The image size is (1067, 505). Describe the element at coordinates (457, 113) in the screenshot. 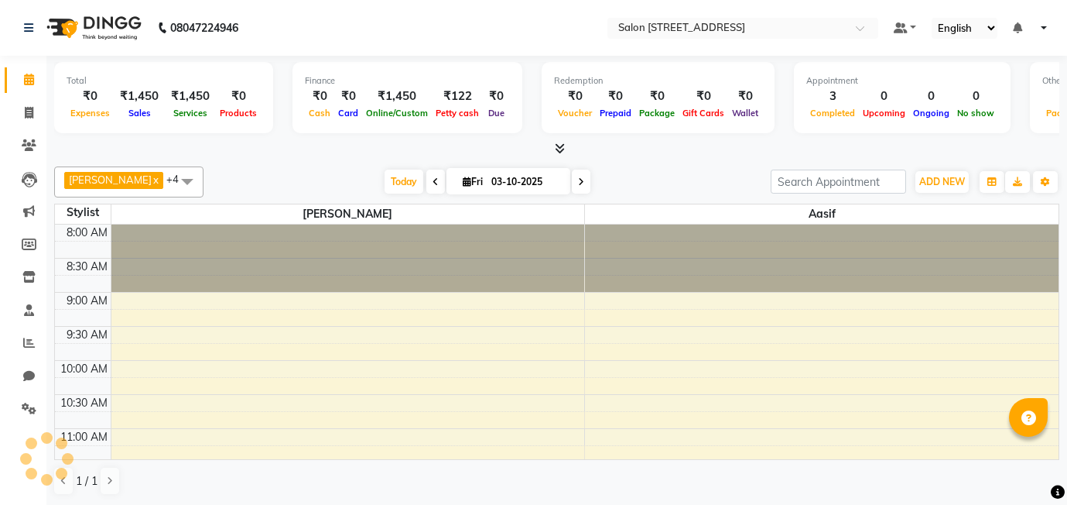

I see `span: Petty cash` at that location.